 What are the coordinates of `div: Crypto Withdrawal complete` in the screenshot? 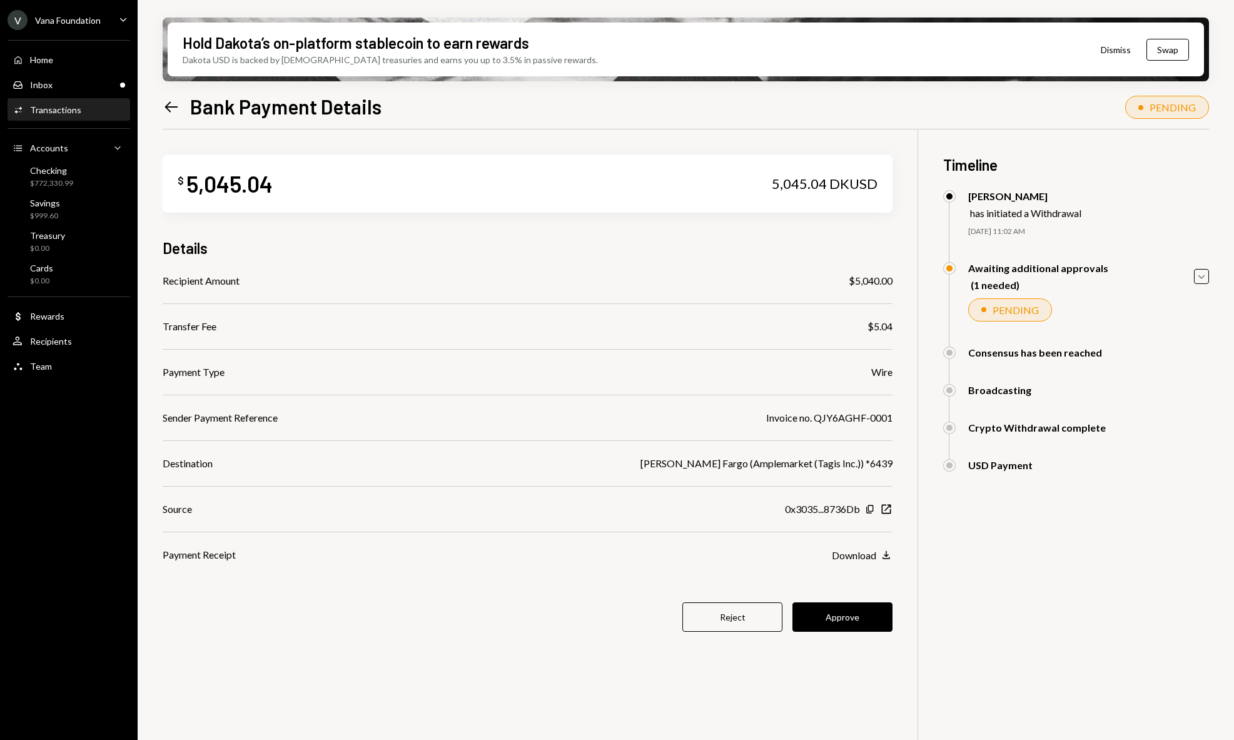 It's located at (1037, 427).